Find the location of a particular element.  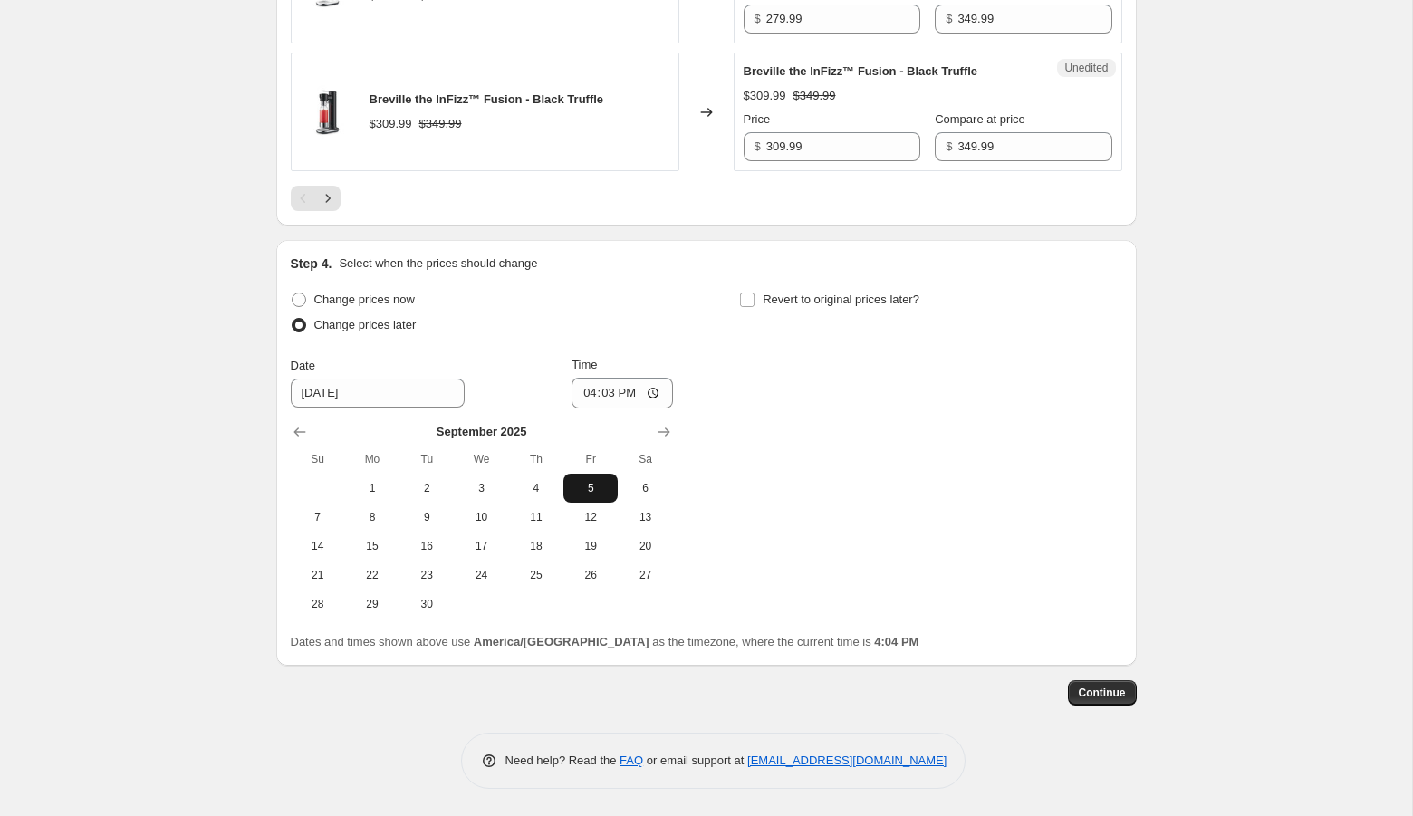

button: Thursday September 4 2025 is located at coordinates (536, 488).